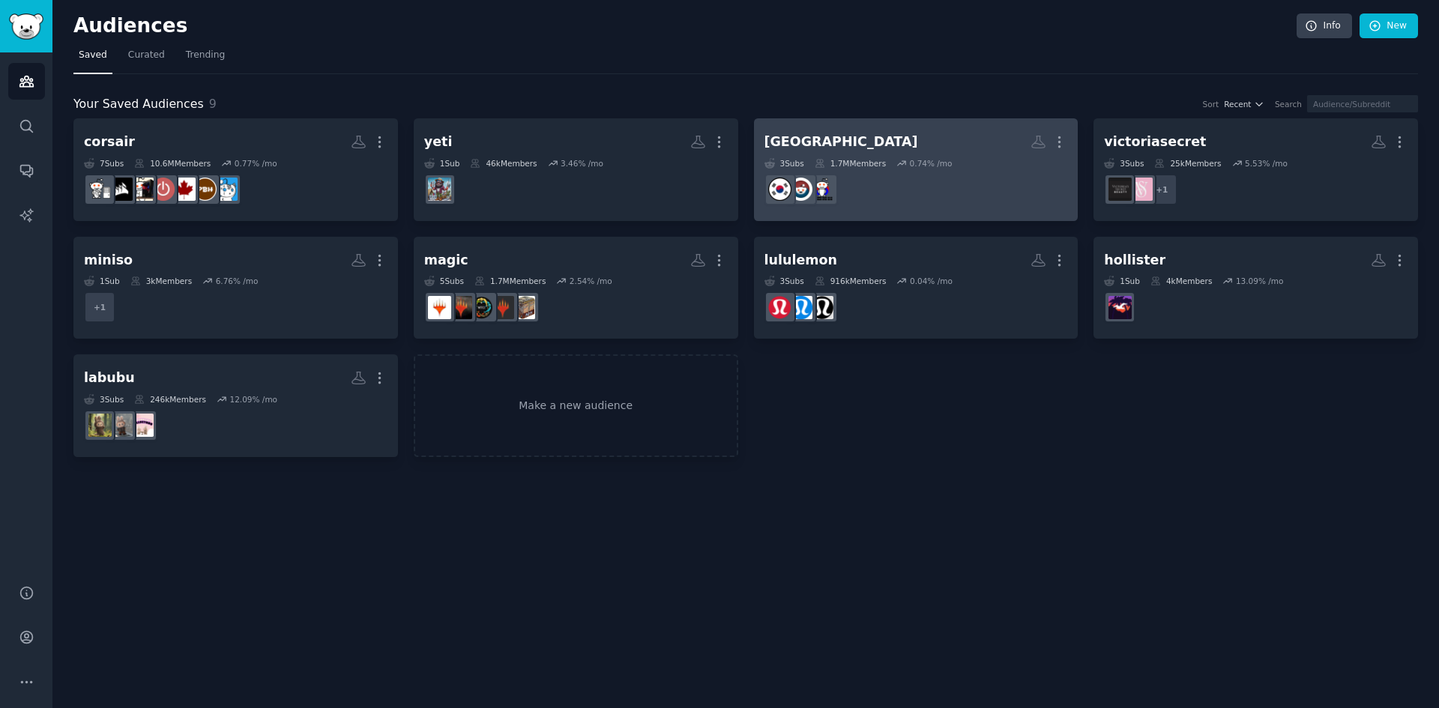 The height and width of the screenshot is (708, 1439). Describe the element at coordinates (235, 169) in the screenshot. I see `a: corsair7Subs10.6MMembers0.77% /mobuildmeapcPcBuildHelpbapcsalescanadabuildapcsalesPcBuildCorsairb...` at that location.